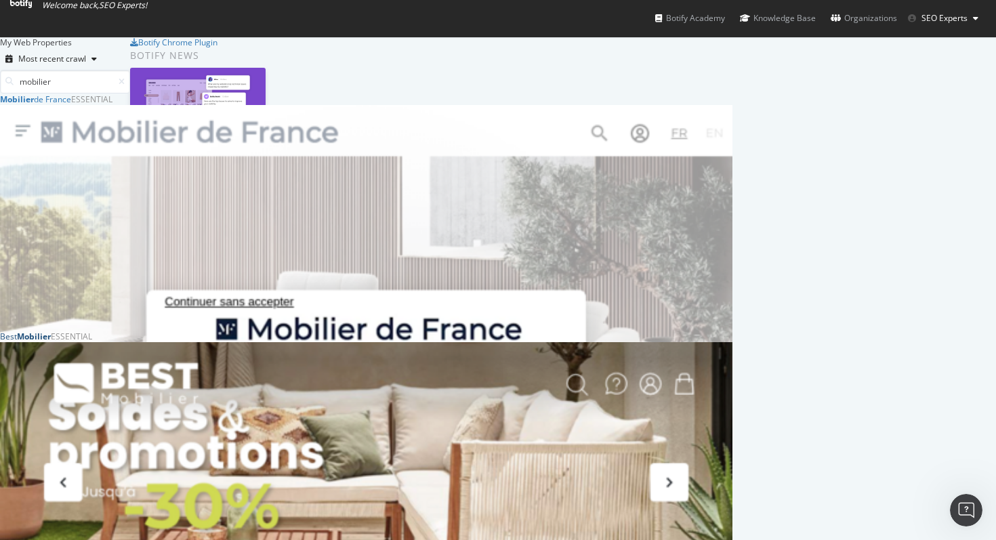 The height and width of the screenshot is (540, 996). What do you see at coordinates (690, 18) in the screenshot?
I see `div: Botify Academy` at bounding box center [690, 18].